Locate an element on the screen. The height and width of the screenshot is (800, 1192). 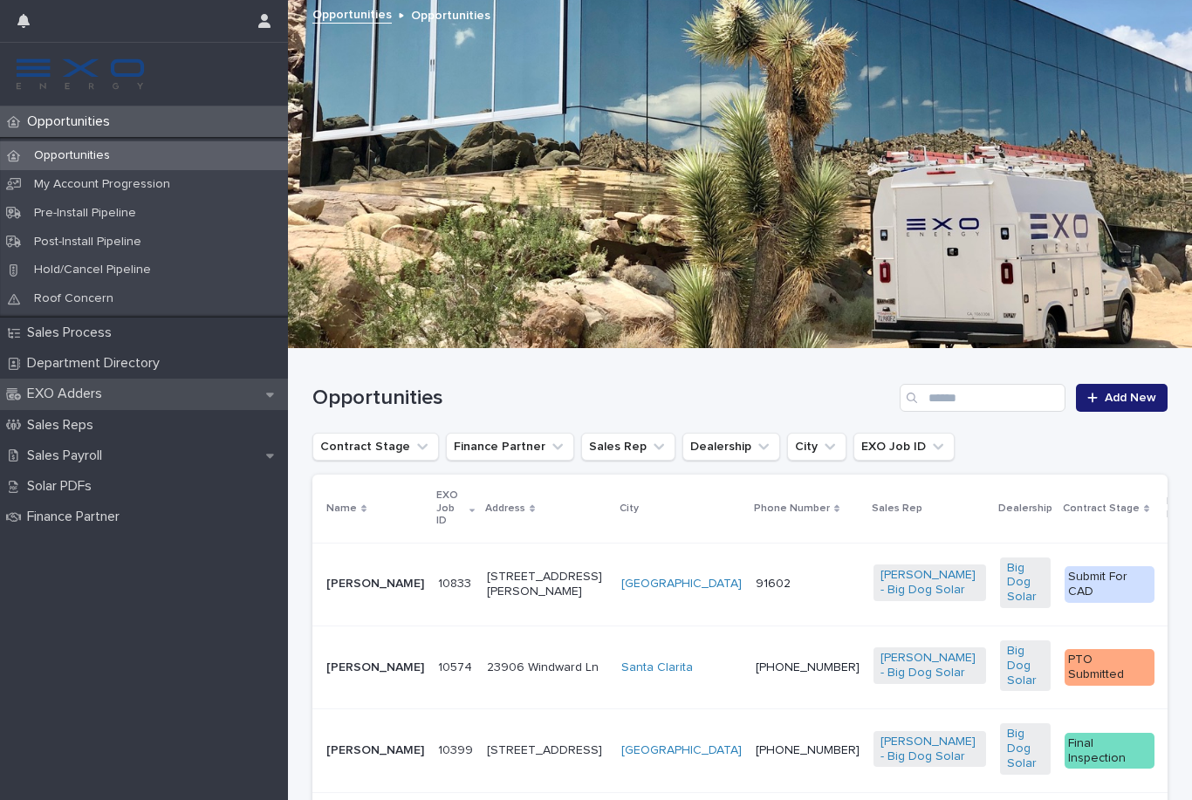
button: Contract Stage is located at coordinates (375, 447).